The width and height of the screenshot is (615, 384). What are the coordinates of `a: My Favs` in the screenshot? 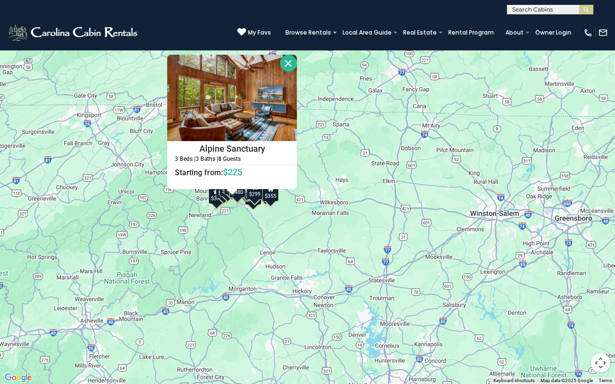 It's located at (254, 33).